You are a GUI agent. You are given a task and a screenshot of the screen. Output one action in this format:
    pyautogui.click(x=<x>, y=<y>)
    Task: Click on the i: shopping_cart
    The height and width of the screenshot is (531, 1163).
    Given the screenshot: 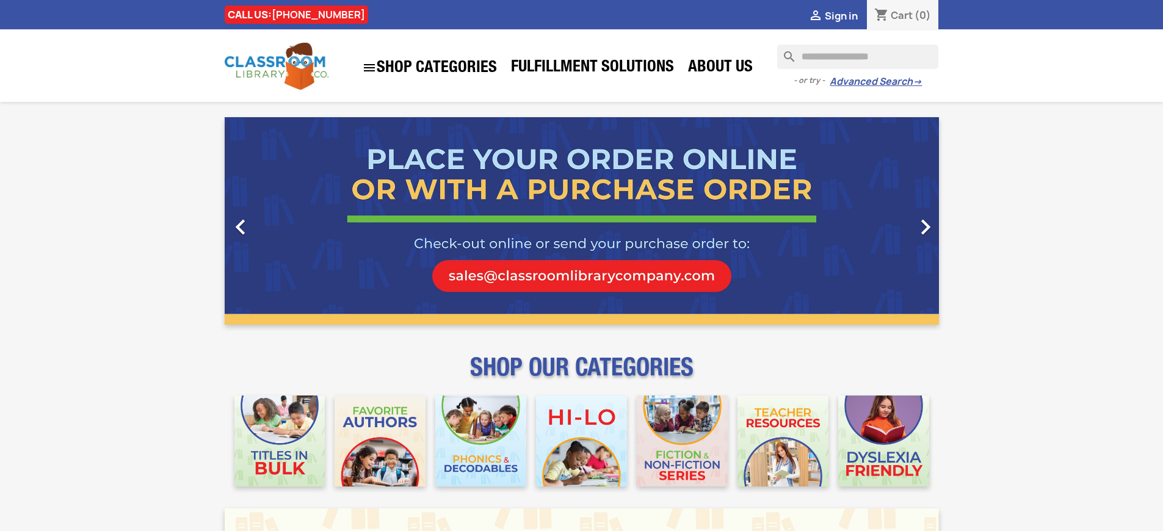 What is the action you would take?
    pyautogui.click(x=882, y=16)
    